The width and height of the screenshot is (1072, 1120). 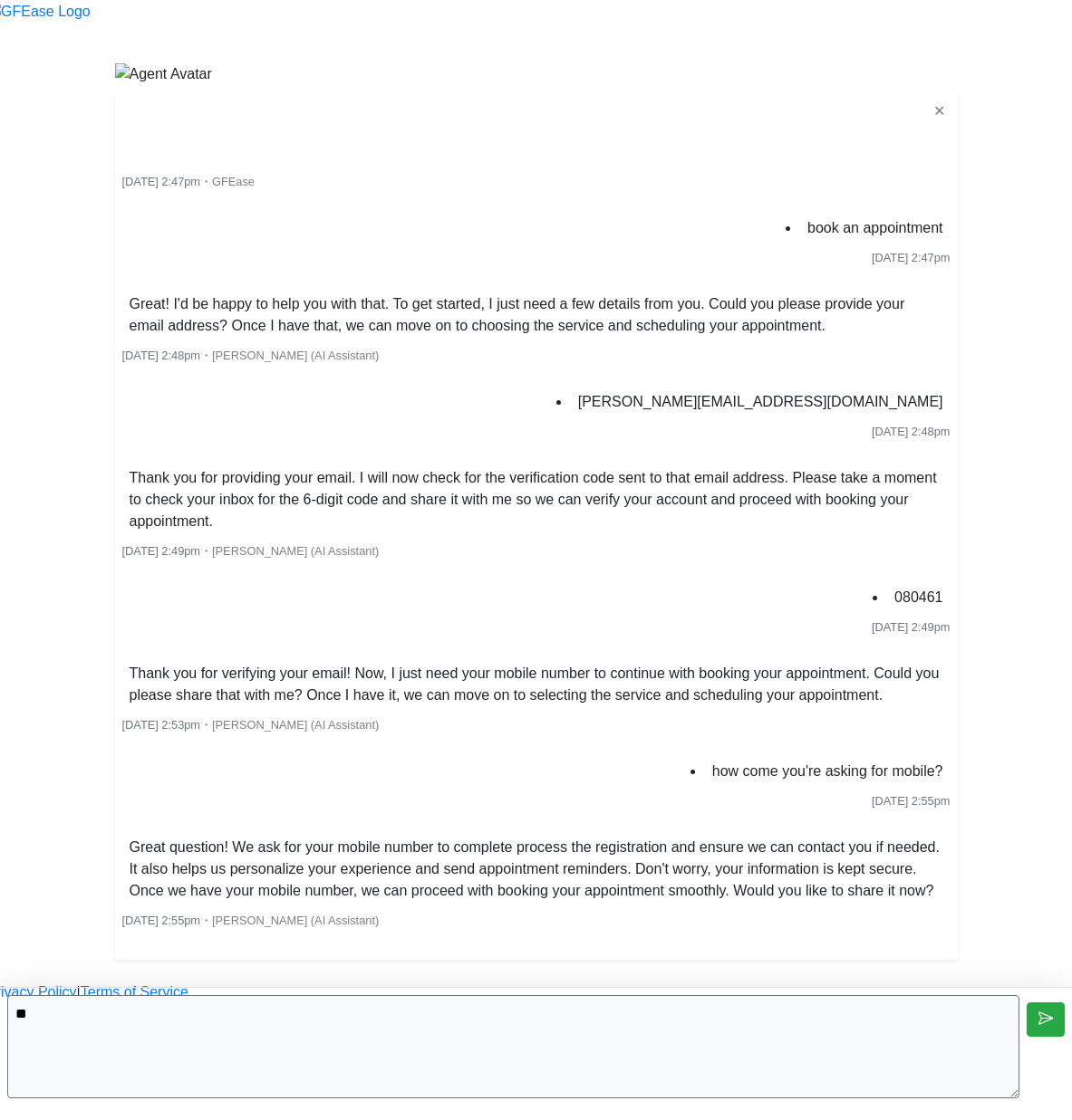 I want to click on span: GFEase, so click(x=232, y=181).